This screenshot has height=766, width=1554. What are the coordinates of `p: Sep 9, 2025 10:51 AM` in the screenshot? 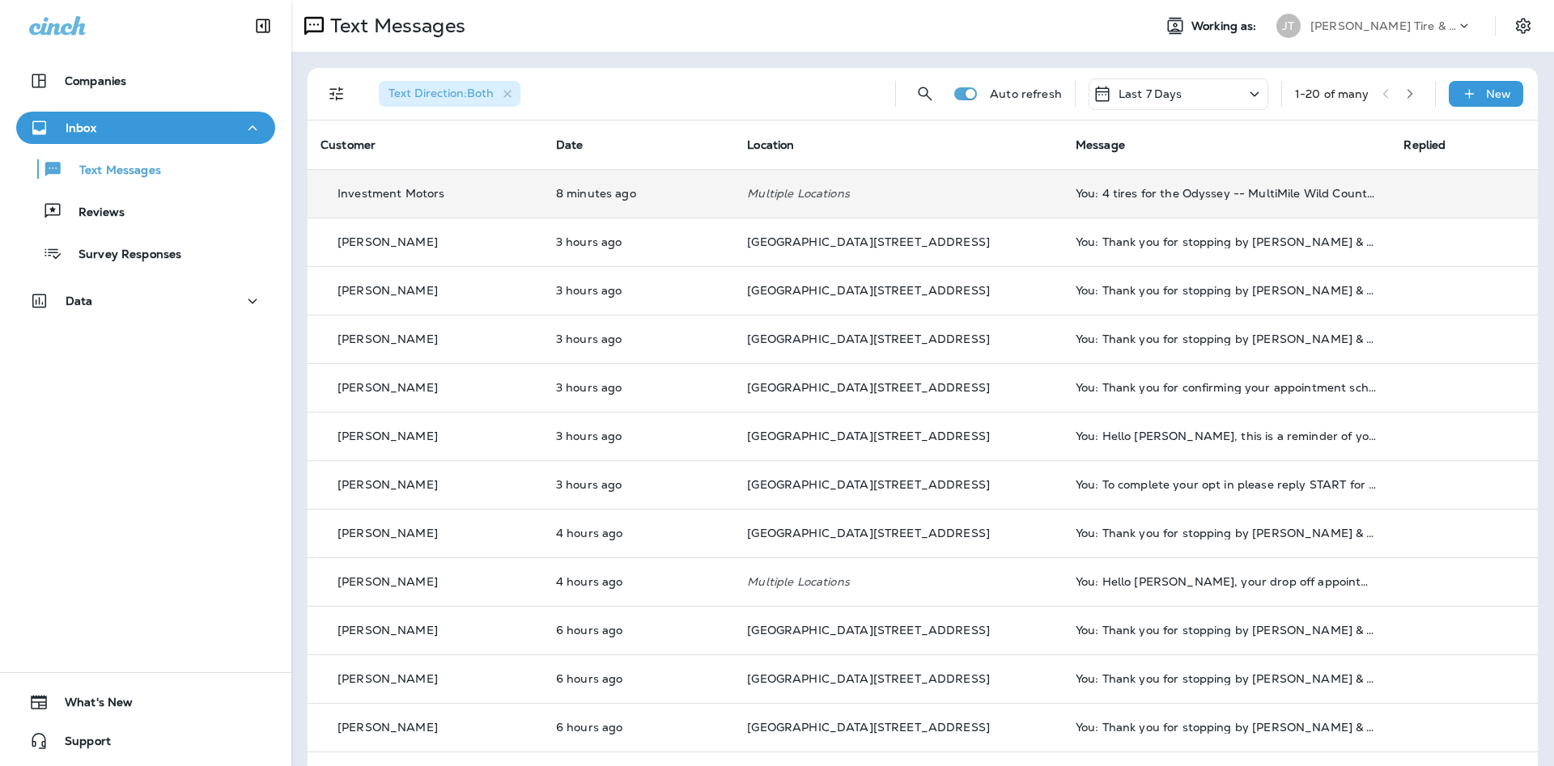 It's located at (639, 388).